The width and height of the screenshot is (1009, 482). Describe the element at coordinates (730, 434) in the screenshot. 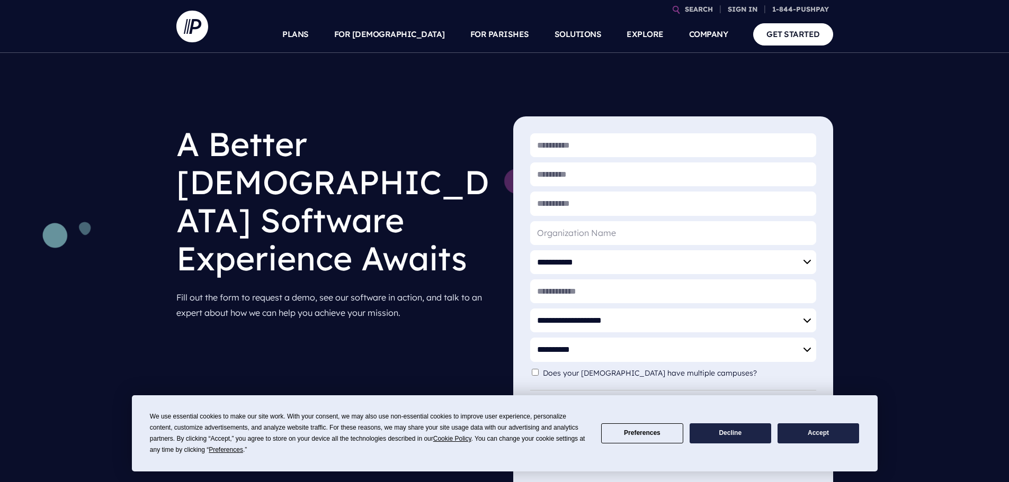

I see `button: Decline` at that location.